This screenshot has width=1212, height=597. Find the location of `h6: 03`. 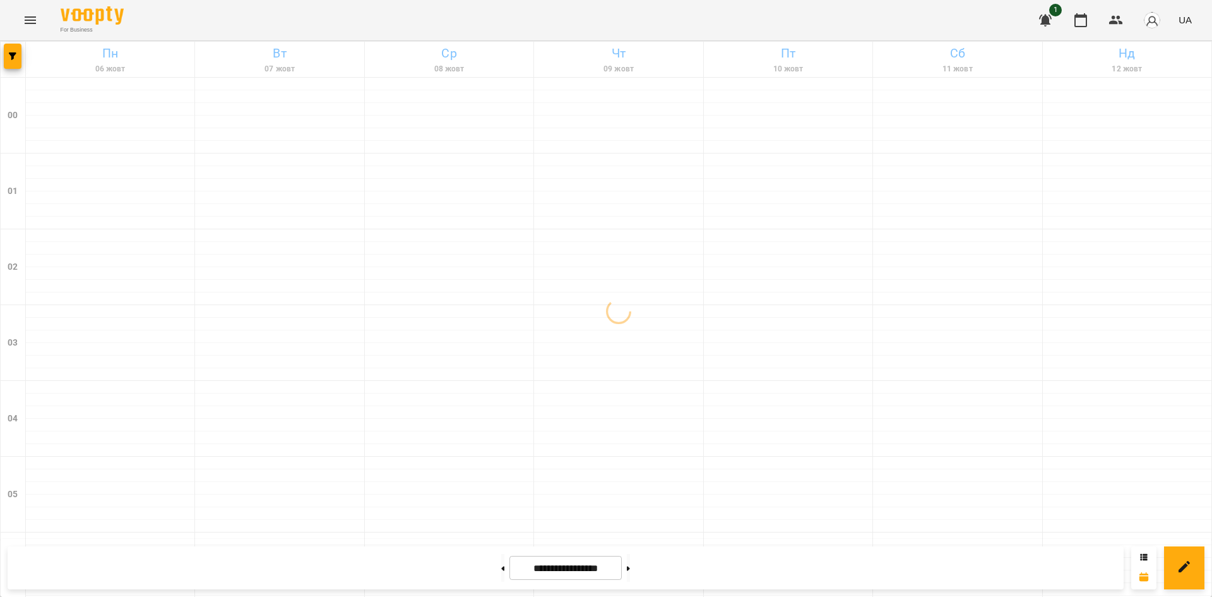

h6: 03 is located at coordinates (13, 343).